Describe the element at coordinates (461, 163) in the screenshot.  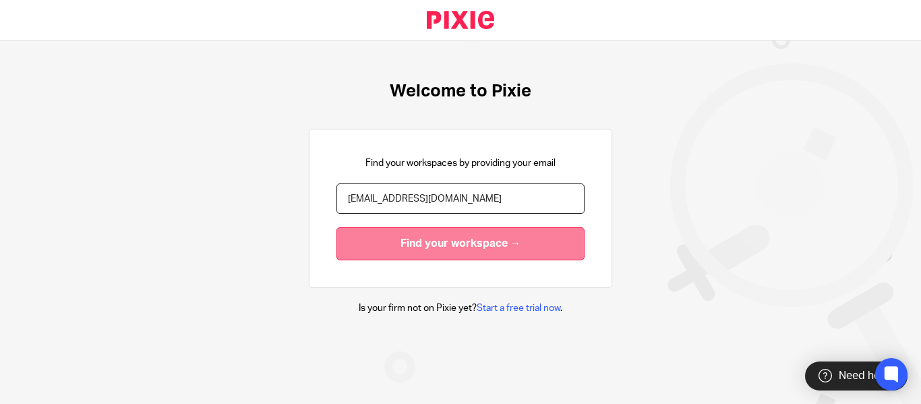
I see `p: Find your workspaces by providing your email` at that location.